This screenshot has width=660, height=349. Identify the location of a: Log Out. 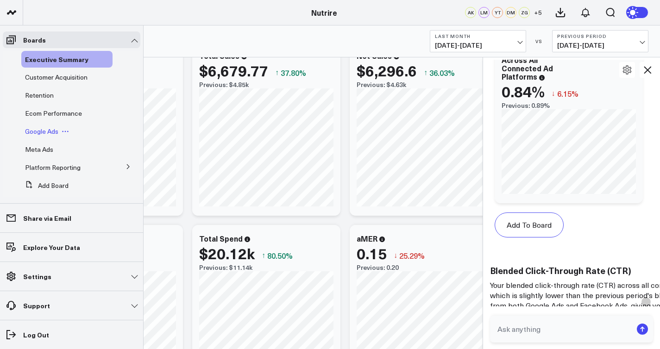
(71, 335).